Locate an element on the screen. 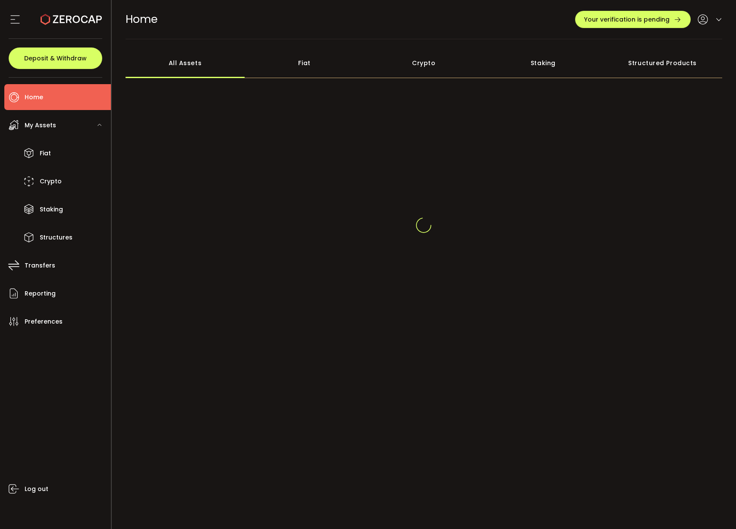  div: Fiat is located at coordinates (304, 63).